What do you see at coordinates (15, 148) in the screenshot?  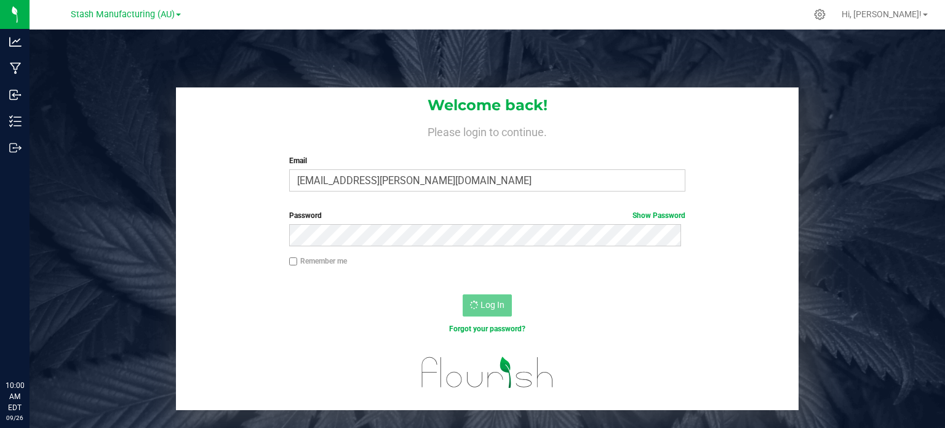 I see `inline-svg: Outbound` at bounding box center [15, 148].